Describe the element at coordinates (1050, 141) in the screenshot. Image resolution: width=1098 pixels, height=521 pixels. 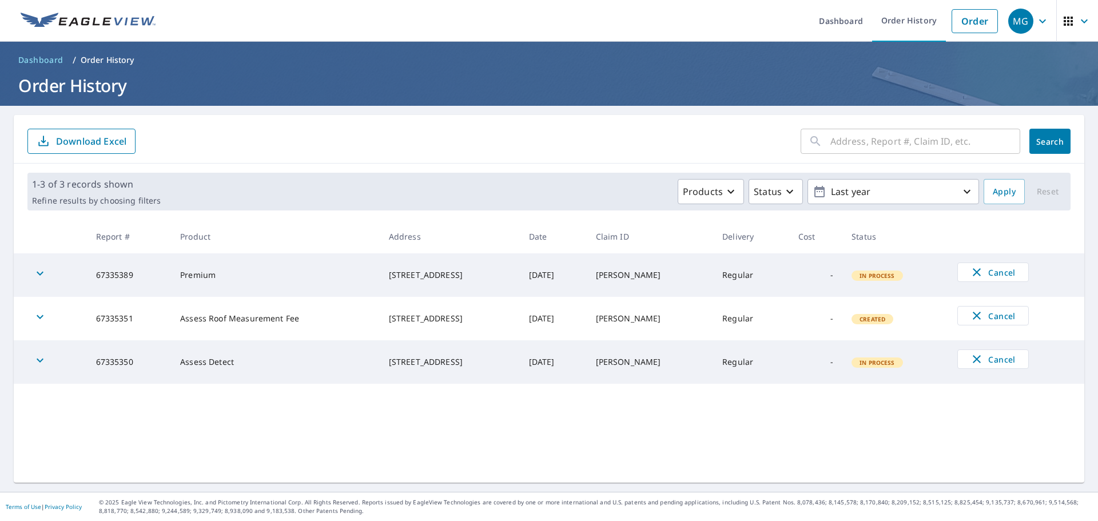
I see `span: Search` at that location.